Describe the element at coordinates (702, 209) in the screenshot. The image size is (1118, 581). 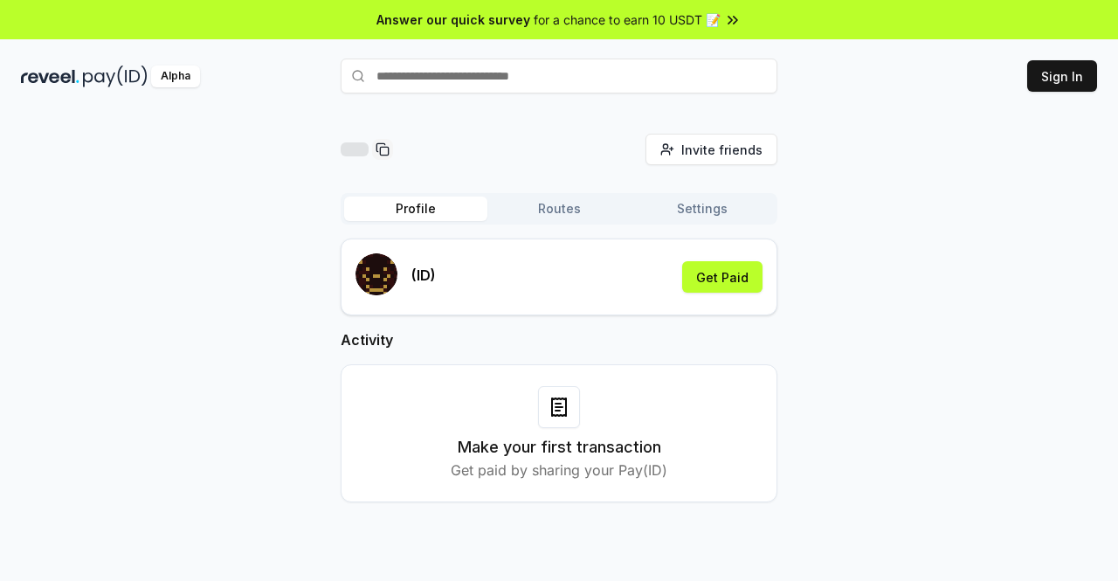
I see `button: Settings` at that location.